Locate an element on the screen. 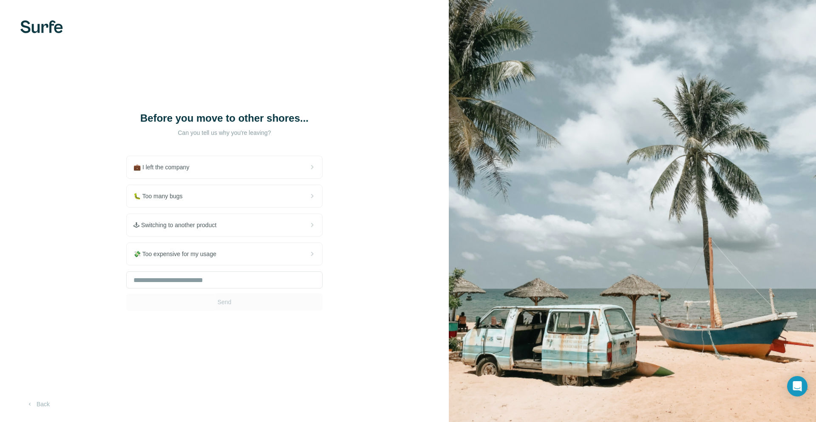  button: Back is located at coordinates (38, 404).